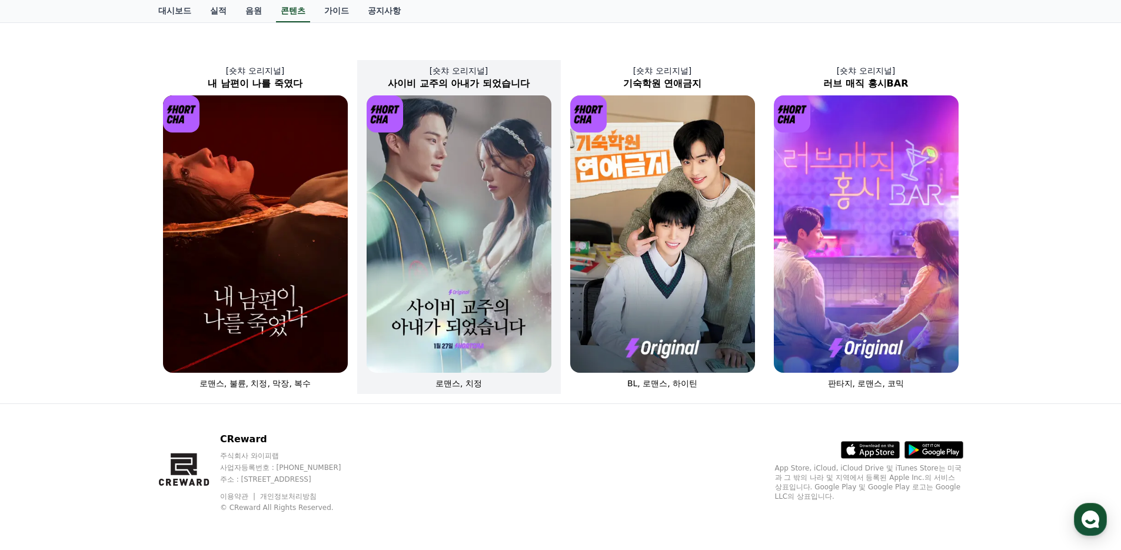 This screenshot has width=1121, height=550. Describe the element at coordinates (189, 388) in the screenshot. I see `a: 설정` at that location.